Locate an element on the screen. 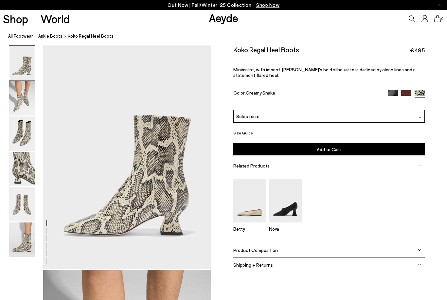  span: Navigate to /collections/new-in is located at coordinates (268, 5).